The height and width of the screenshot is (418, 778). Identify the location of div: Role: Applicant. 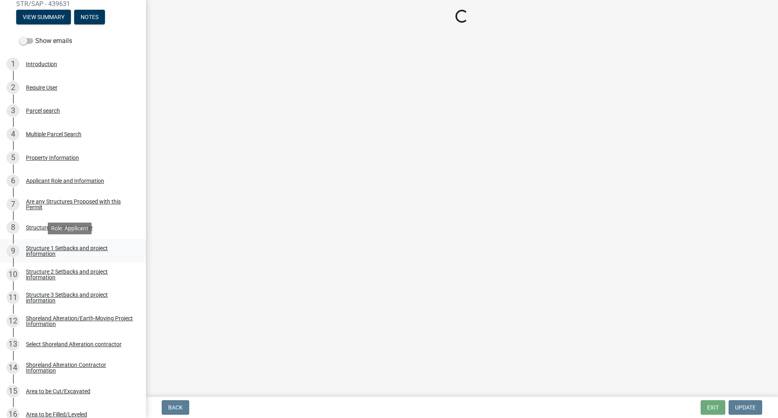
(70, 228).